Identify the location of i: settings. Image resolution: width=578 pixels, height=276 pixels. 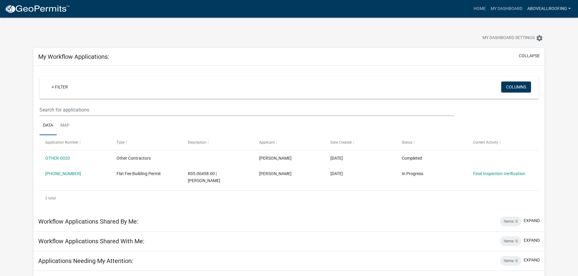
(539, 38).